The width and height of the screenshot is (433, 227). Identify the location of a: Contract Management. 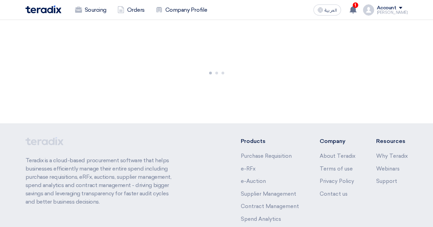
(270, 206).